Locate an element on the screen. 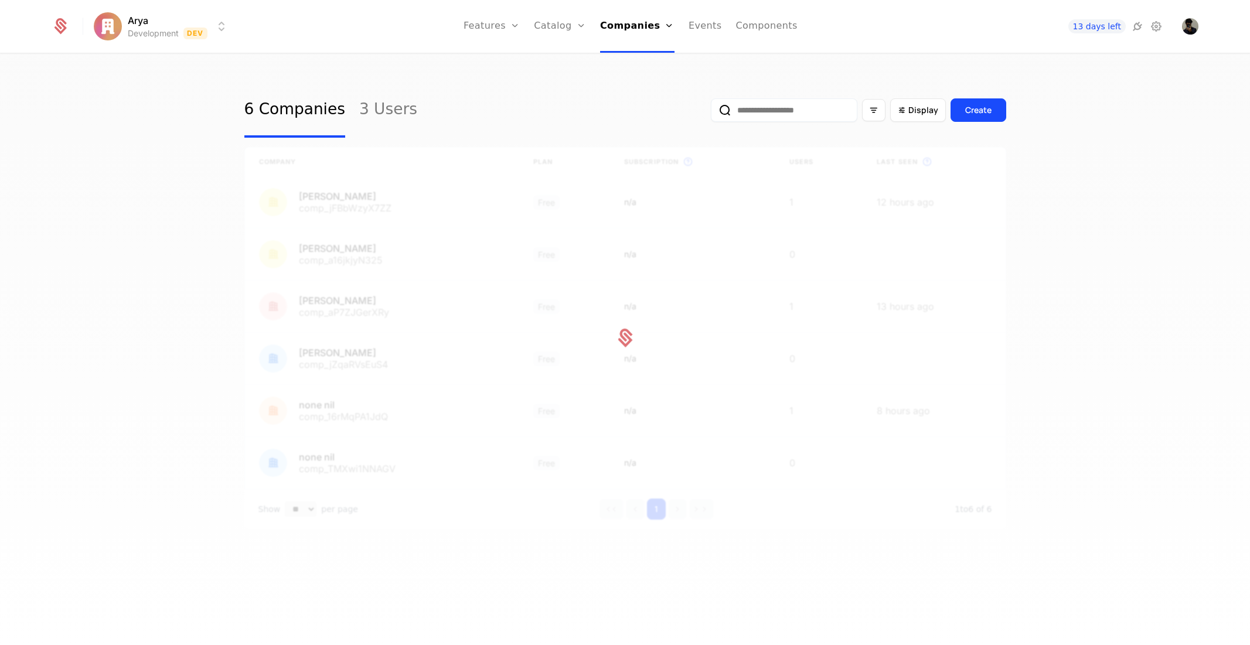  div: Create is located at coordinates (978, 110).